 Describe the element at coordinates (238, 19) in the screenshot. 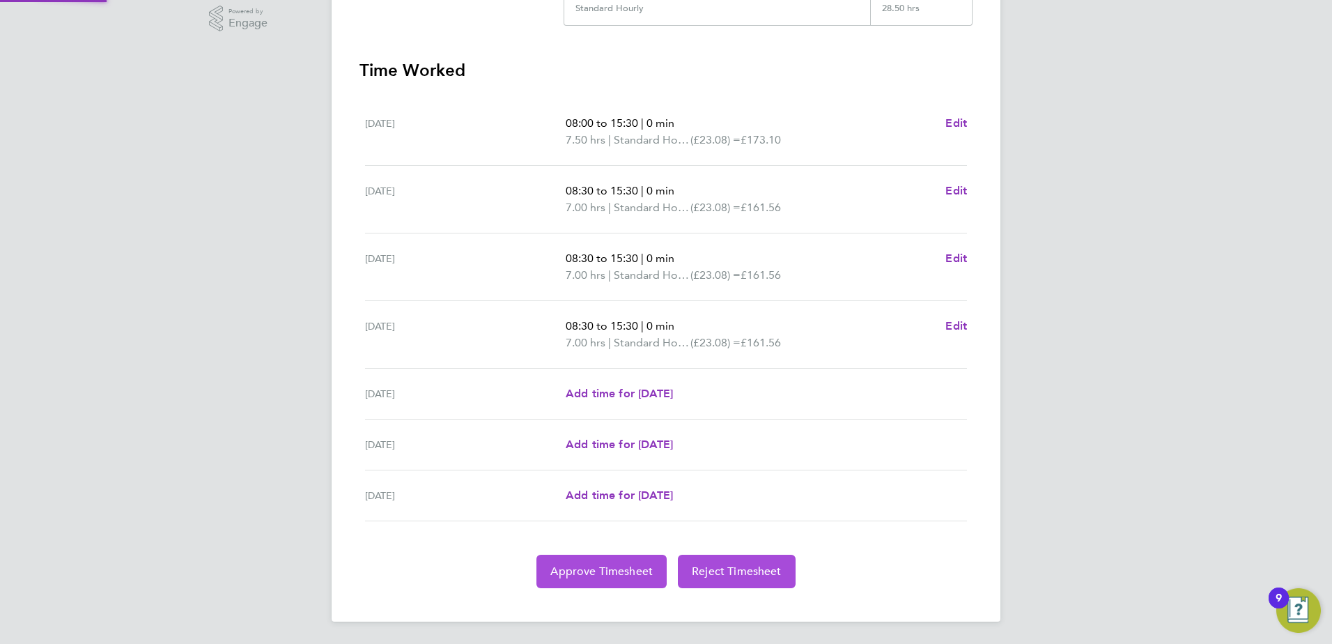

I see `a: Powered byEngage` at that location.